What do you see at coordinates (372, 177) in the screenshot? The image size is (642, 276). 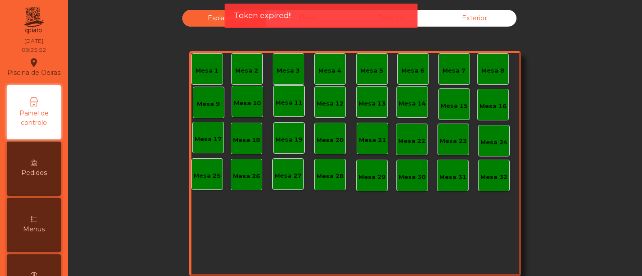 I see `div: Mesa 29` at bounding box center [372, 177].